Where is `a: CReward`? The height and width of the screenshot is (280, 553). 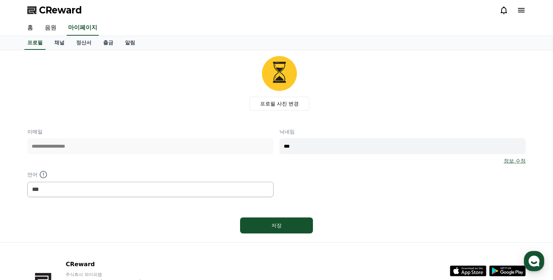 a: CReward is located at coordinates (55, 10).